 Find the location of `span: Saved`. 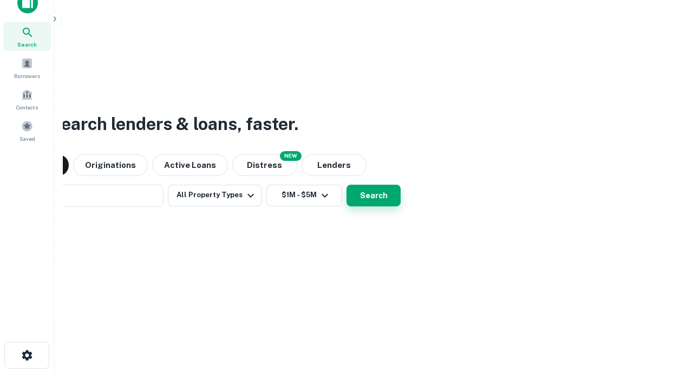

span: Saved is located at coordinates (27, 139).